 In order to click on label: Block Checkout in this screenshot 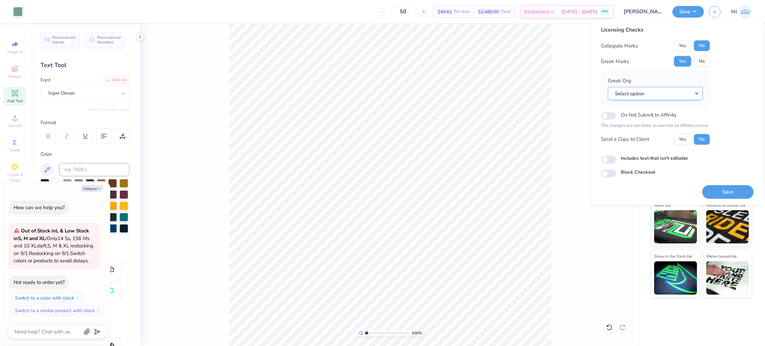, I will do `click(638, 172)`.